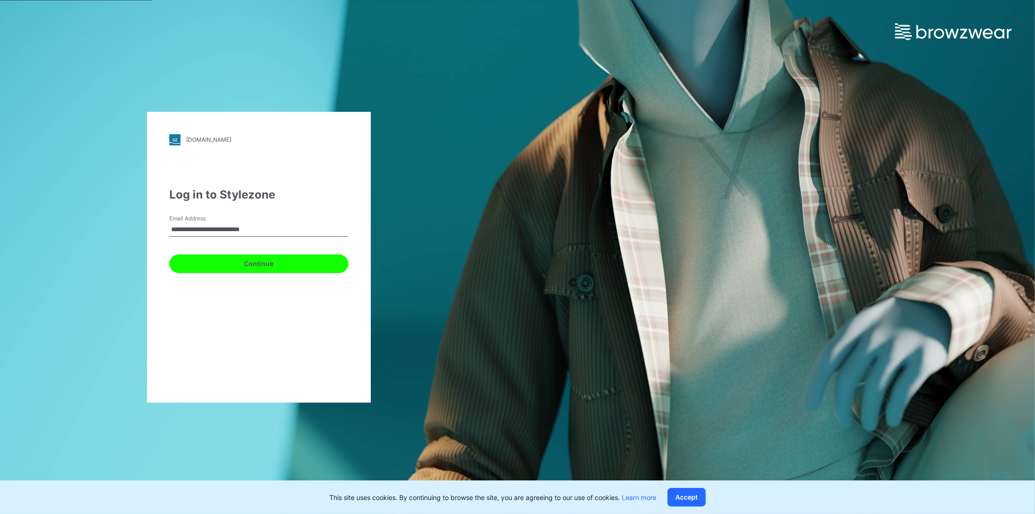 The width and height of the screenshot is (1035, 514). What do you see at coordinates (493, 498) in the screenshot?
I see `p: This site uses cookies. By continuing to browse the site, you are agreeing to our use of cookies.` at bounding box center [493, 498].